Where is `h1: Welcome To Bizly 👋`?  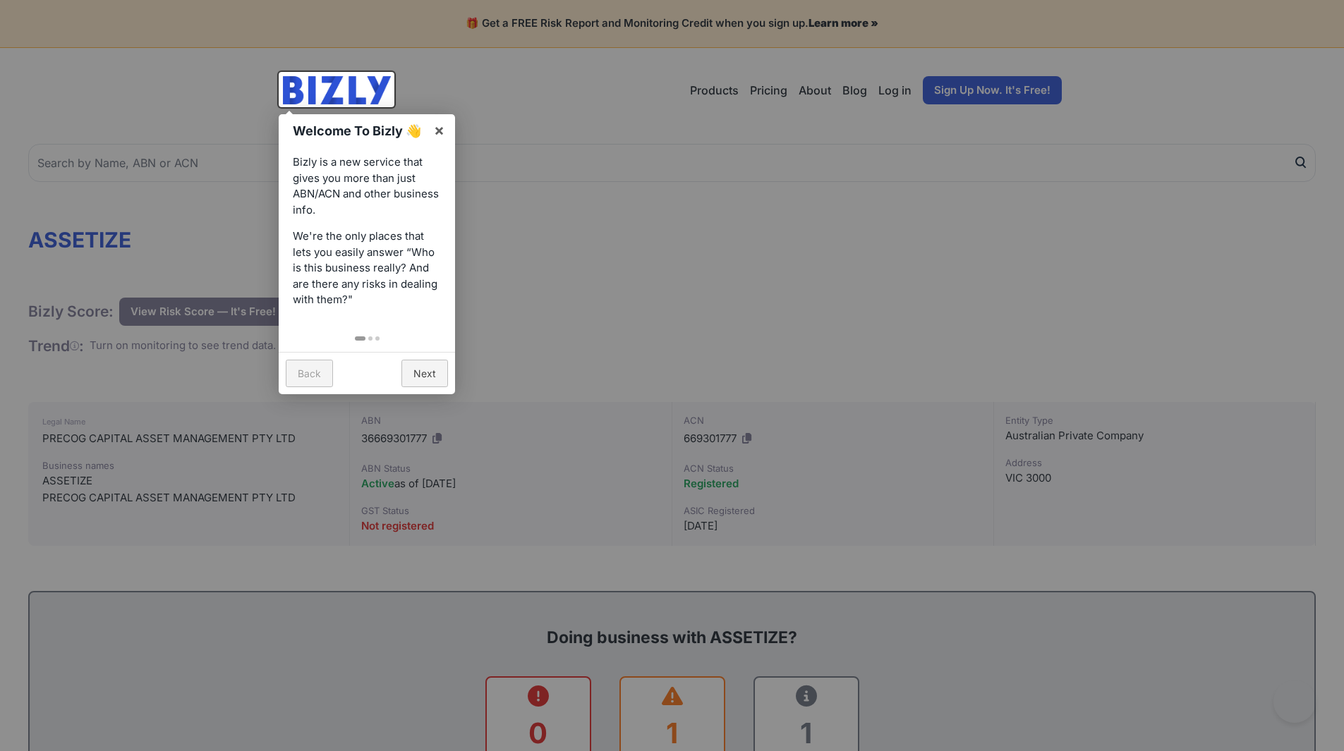
h1: Welcome To Bizly 👋 is located at coordinates (359, 130).